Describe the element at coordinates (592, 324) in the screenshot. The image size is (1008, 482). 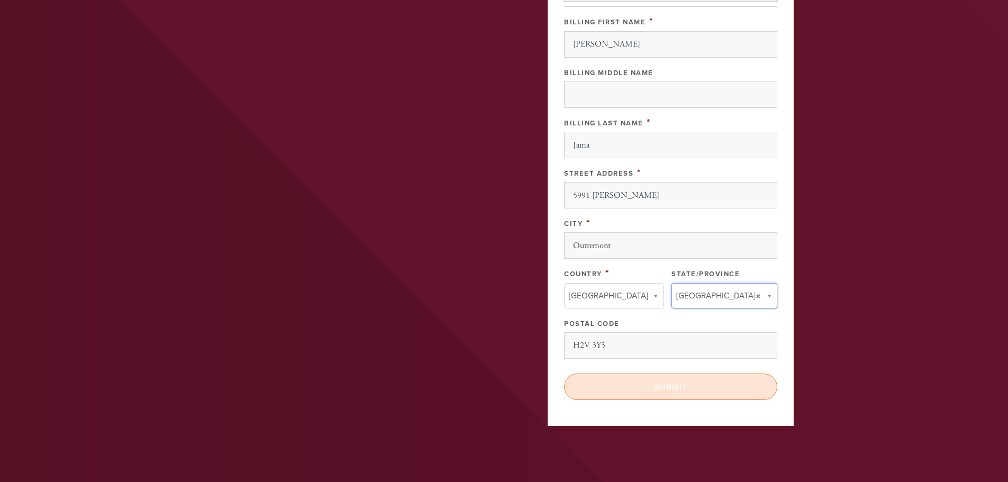
I see `label: Postal Code` at that location.